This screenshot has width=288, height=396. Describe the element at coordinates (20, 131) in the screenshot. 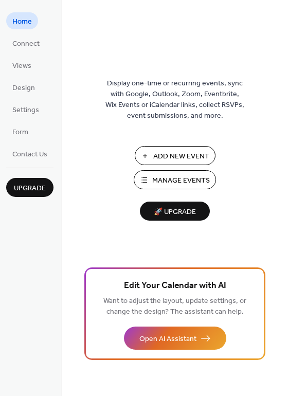

I see `a: Form` at that location.